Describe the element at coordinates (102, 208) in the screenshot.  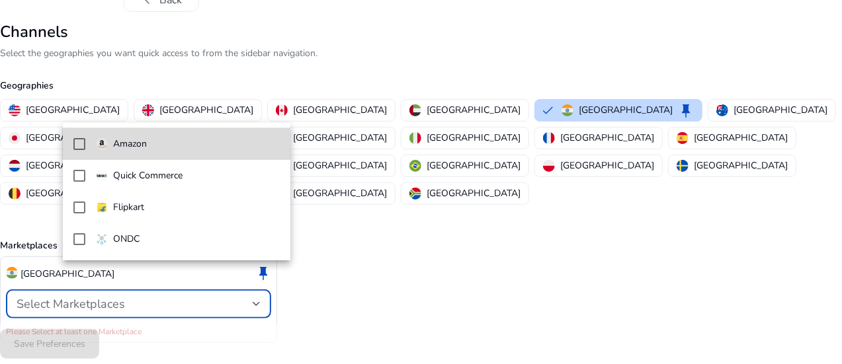
I see `img: flipkart.svg` at that location.